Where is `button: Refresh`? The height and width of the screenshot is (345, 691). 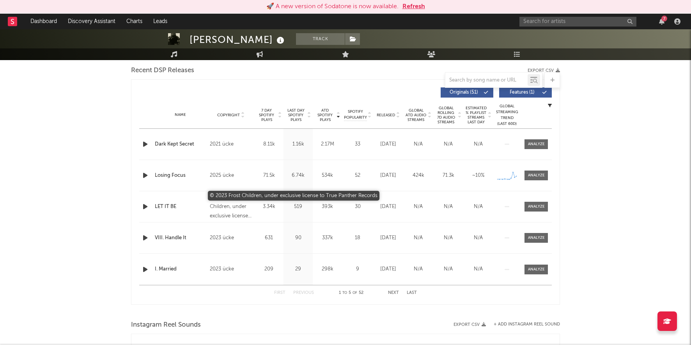 button: Refresh is located at coordinates (414, 7).